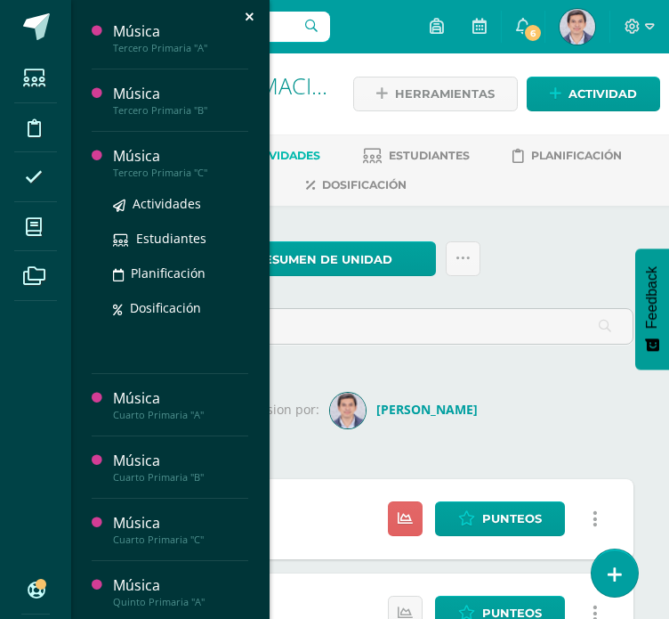  What do you see at coordinates (652, 297) in the screenshot?
I see `span: Feedback` at bounding box center [652, 297].